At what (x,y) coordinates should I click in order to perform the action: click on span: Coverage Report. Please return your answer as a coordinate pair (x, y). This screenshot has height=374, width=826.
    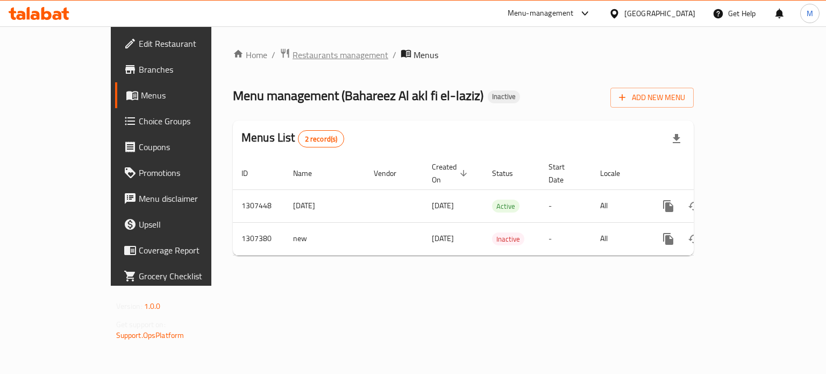
    Looking at the image, I should click on (189, 250).